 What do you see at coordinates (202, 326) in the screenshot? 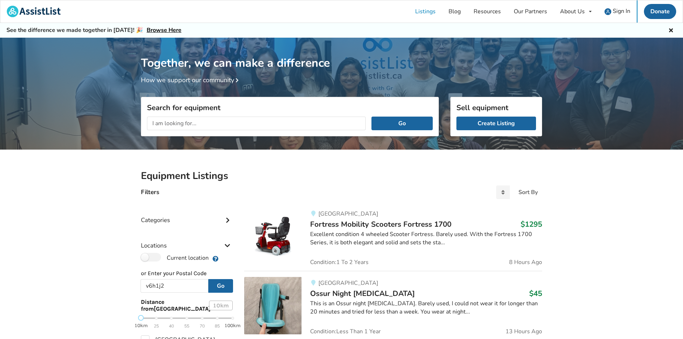
I see `span: 70` at bounding box center [202, 326].